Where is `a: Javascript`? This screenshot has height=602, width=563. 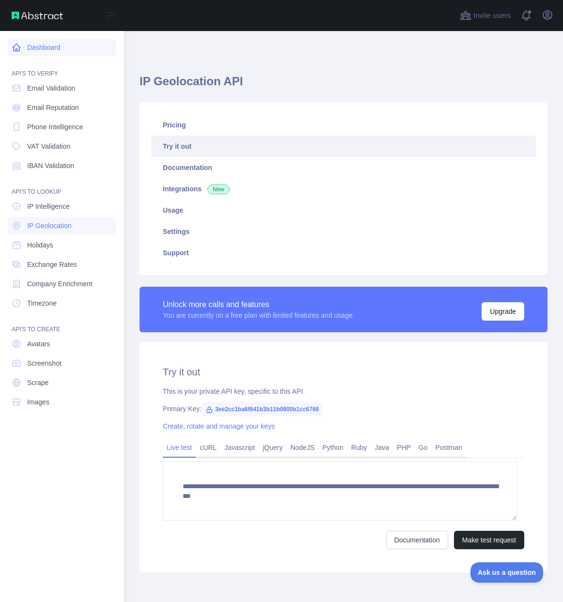
a: Javascript is located at coordinates (239, 448).